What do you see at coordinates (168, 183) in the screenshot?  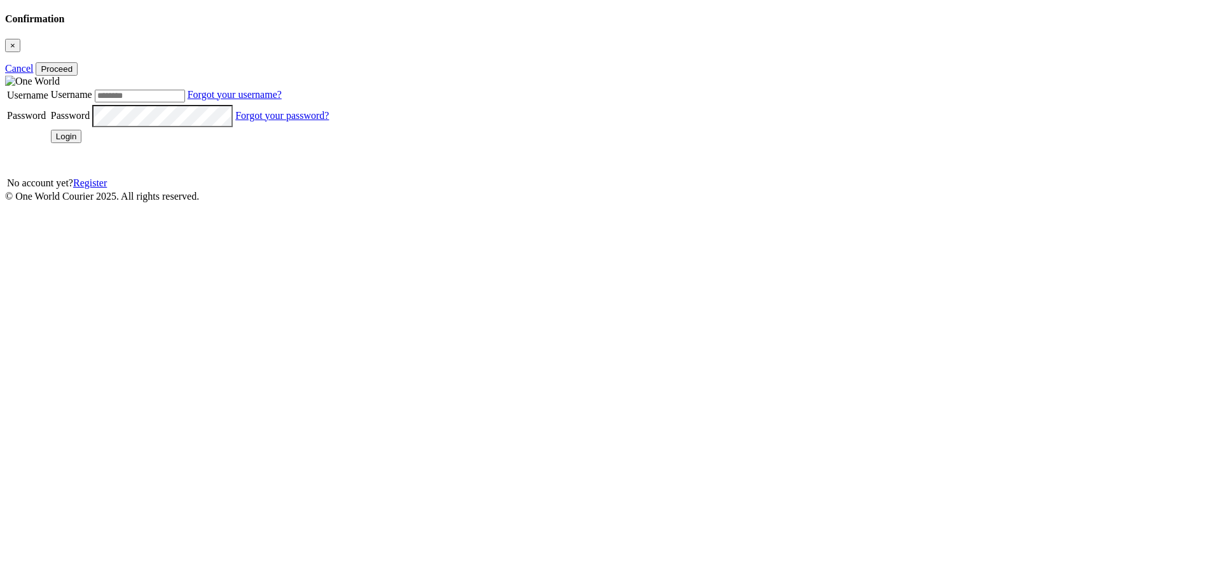 I see `div: No account yet?` at bounding box center [168, 183].